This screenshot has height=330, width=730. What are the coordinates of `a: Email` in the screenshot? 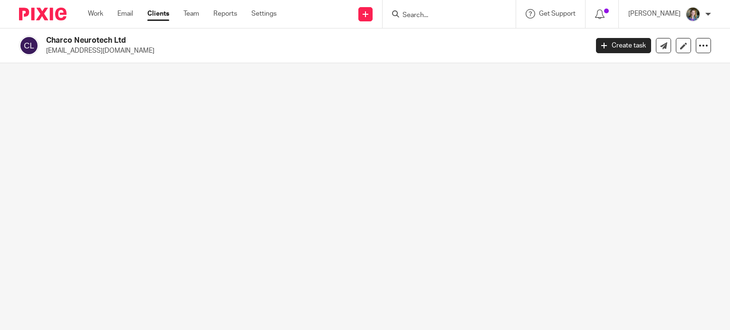 It's located at (125, 14).